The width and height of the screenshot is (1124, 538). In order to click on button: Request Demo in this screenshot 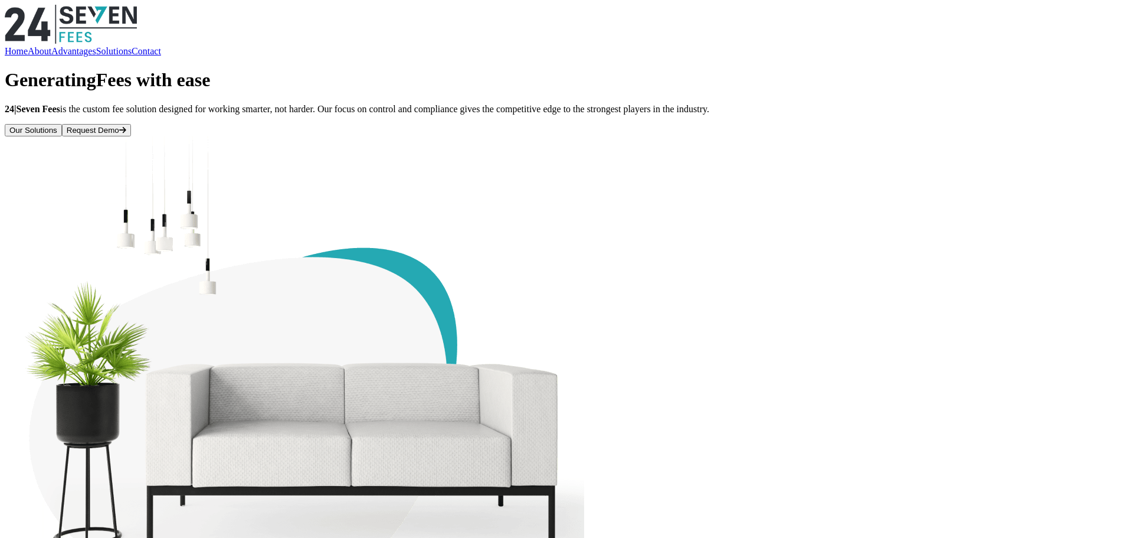, I will do `click(96, 130)`.